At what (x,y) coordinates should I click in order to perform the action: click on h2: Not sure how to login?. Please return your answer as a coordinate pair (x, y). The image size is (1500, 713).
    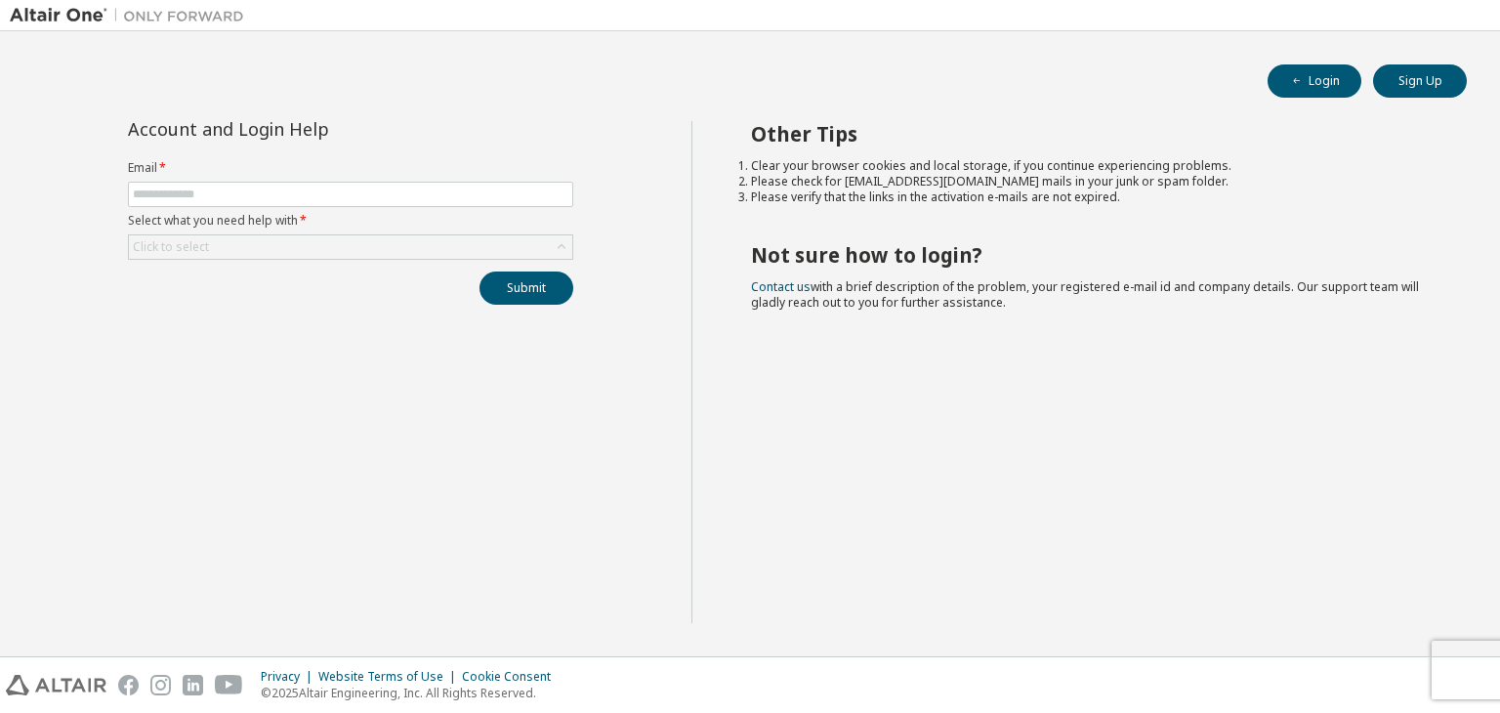
    Looking at the image, I should click on (1091, 255).